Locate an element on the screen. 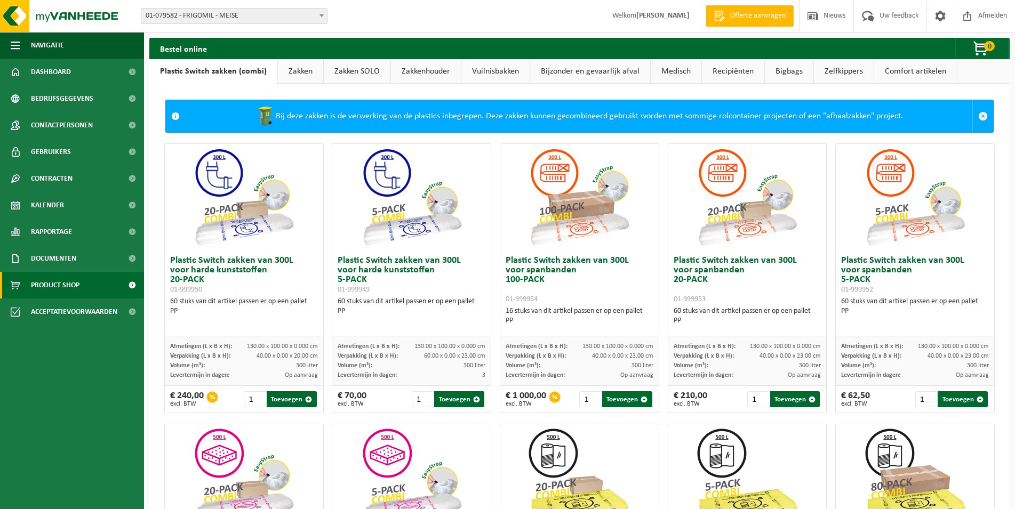 This screenshot has width=1015, height=509. span: Documenten is located at coordinates (53, 259).